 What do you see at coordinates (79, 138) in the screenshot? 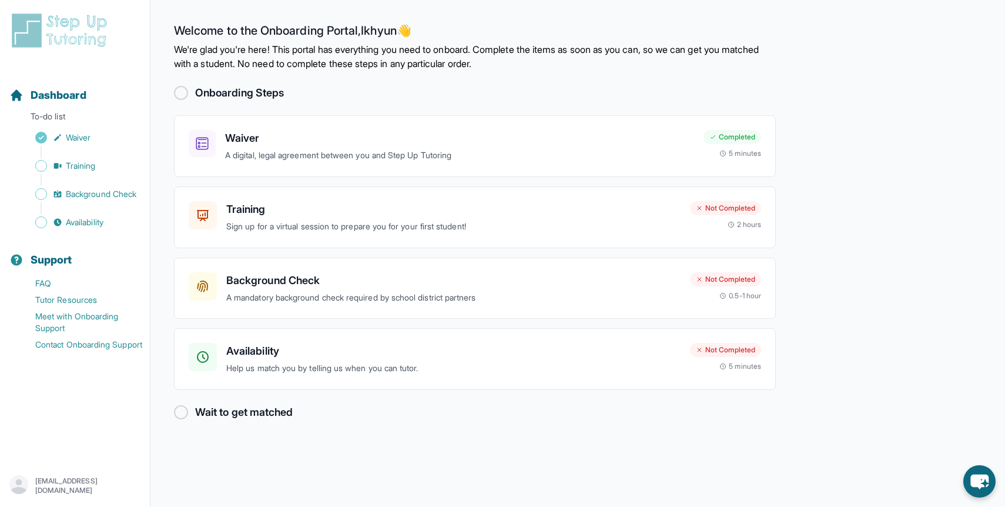
I see `a: Waiver` at bounding box center [79, 138].